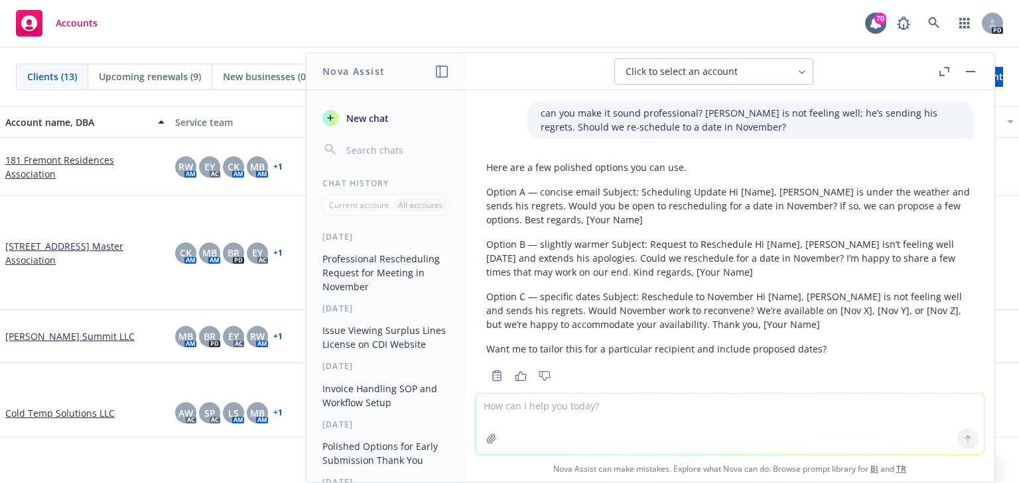 The image size is (1019, 483). Describe the element at coordinates (934, 23) in the screenshot. I see `a: Search` at that location.